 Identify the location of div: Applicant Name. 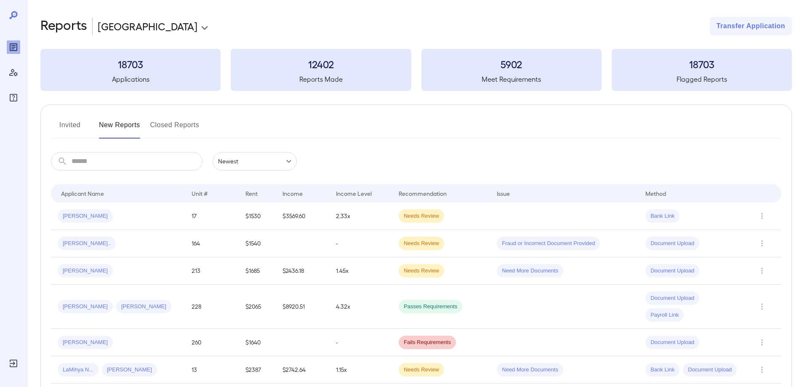
(83, 193).